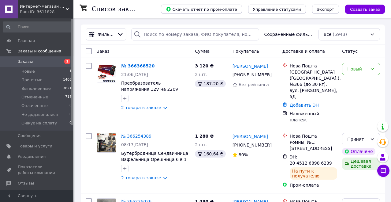 Image resolution: width=391 pixels, height=202 pixels. I want to click on a: Добавить ЭН, so click(304, 105).